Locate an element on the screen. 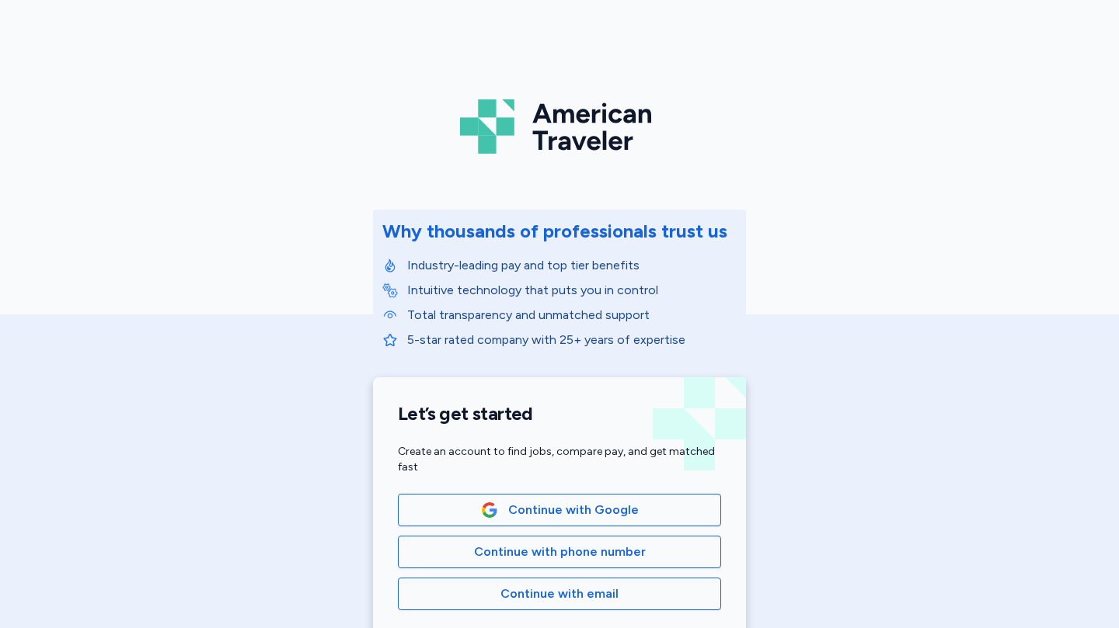 This screenshot has height=628, width=1119. button: Google LogoContinue with Google is located at coordinates (559, 510).